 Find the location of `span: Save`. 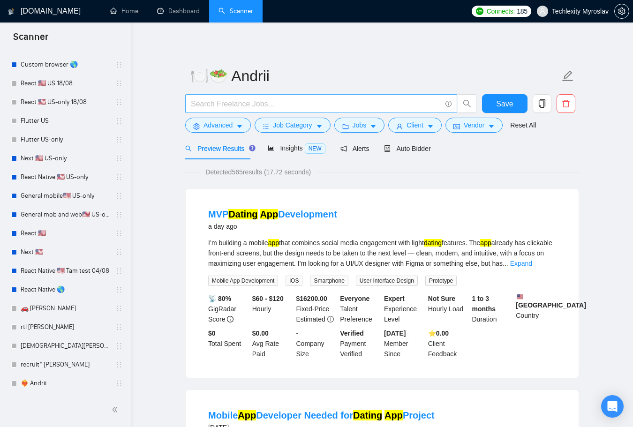

span: Save is located at coordinates (504, 104).